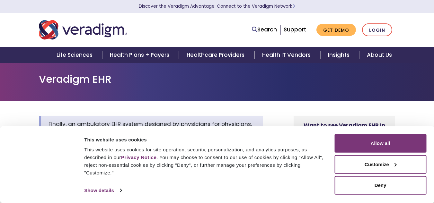 The height and width of the screenshot is (203, 434). What do you see at coordinates (205, 140) in the screenshot?
I see `div: This website uses cookies` at bounding box center [205, 140].